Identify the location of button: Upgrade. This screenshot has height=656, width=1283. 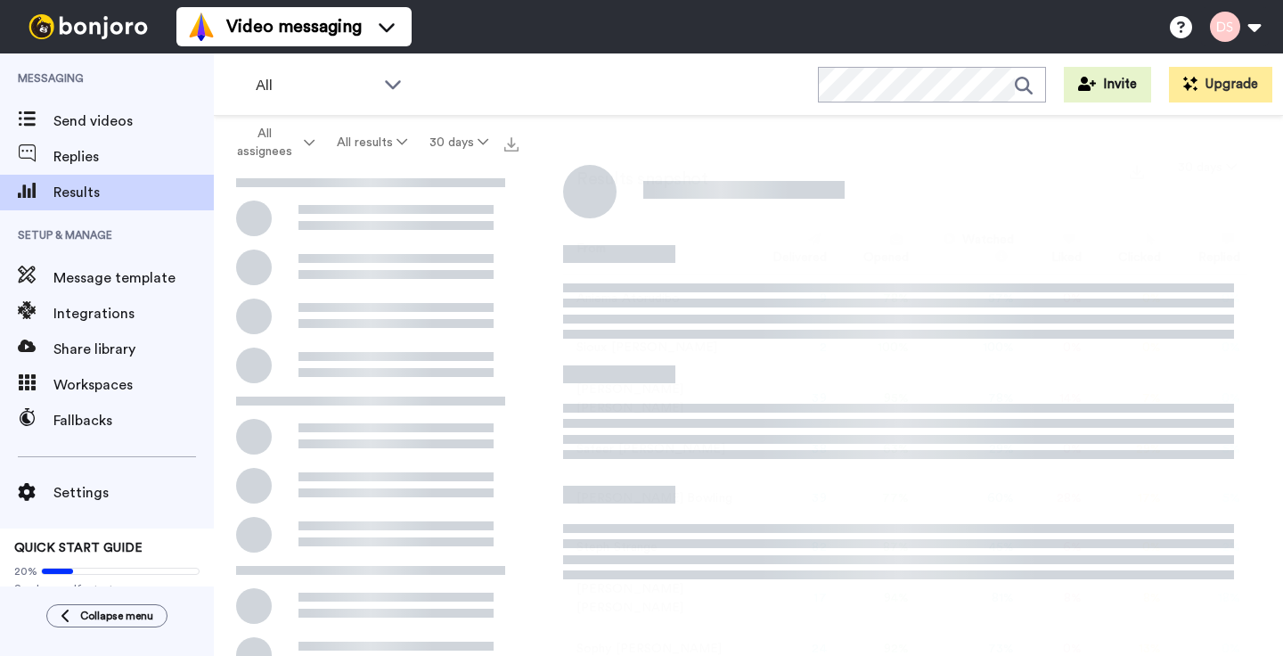
(1221, 85).